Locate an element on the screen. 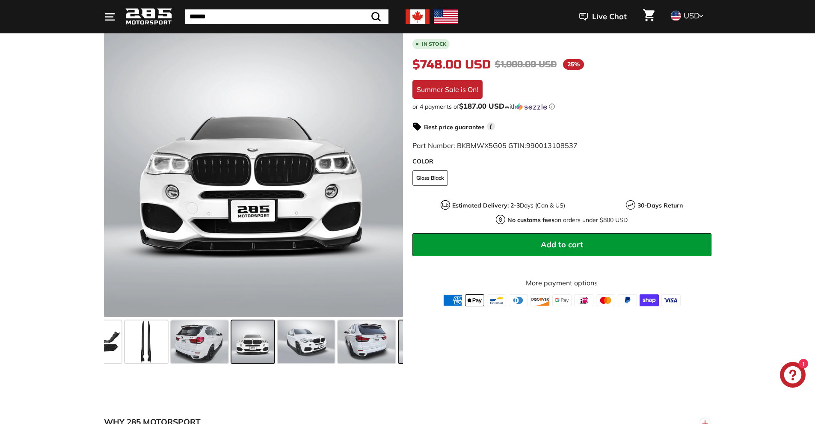  img: visa is located at coordinates (670, 300).